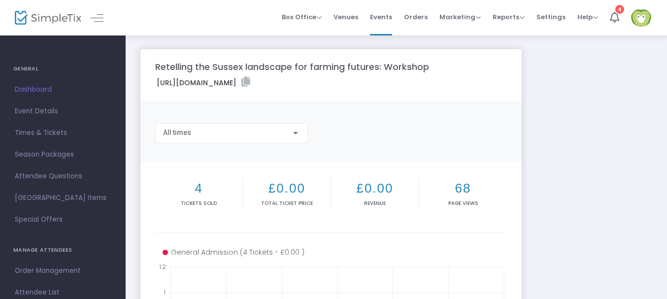 The image size is (667, 299). Describe the element at coordinates (199, 188) in the screenshot. I see `h2: 4` at that location.